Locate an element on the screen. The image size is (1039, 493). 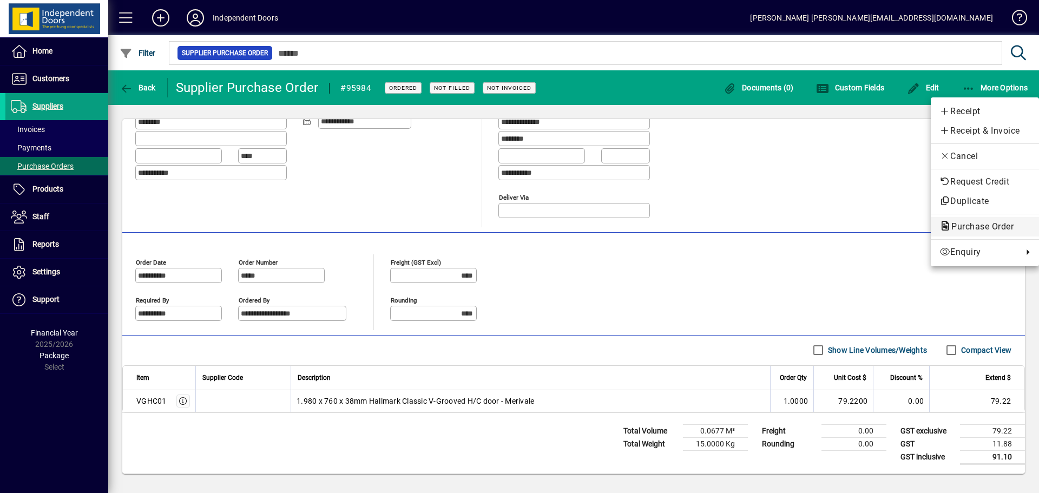
span: Receipt is located at coordinates (985, 112).